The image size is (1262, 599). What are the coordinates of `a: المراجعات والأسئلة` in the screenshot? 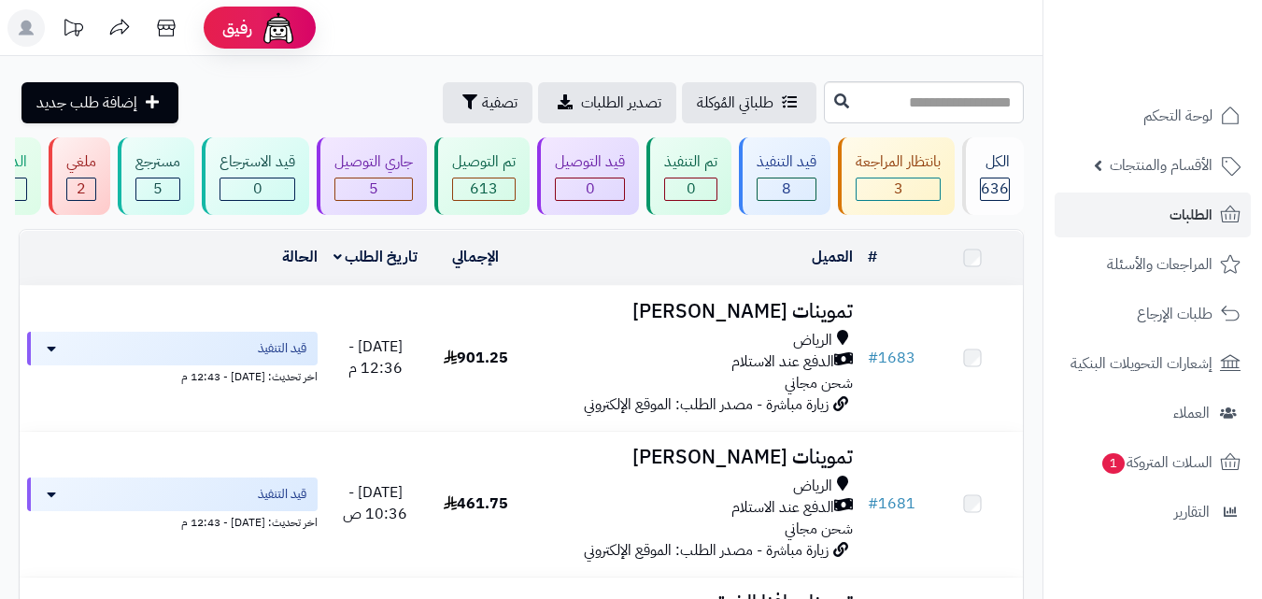 It's located at (1152, 264).